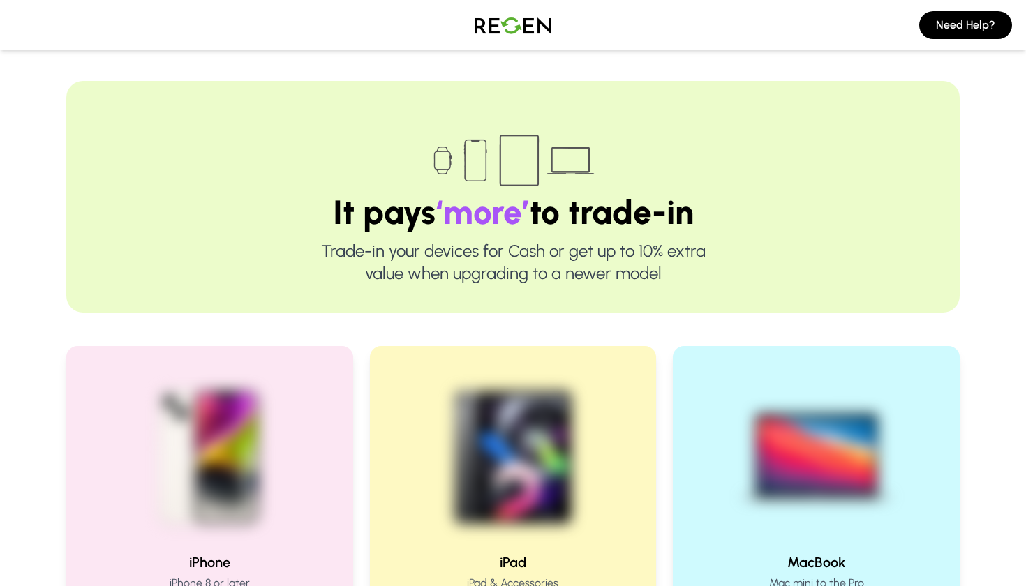  Describe the element at coordinates (209, 452) in the screenshot. I see `img: iPhone` at that location.